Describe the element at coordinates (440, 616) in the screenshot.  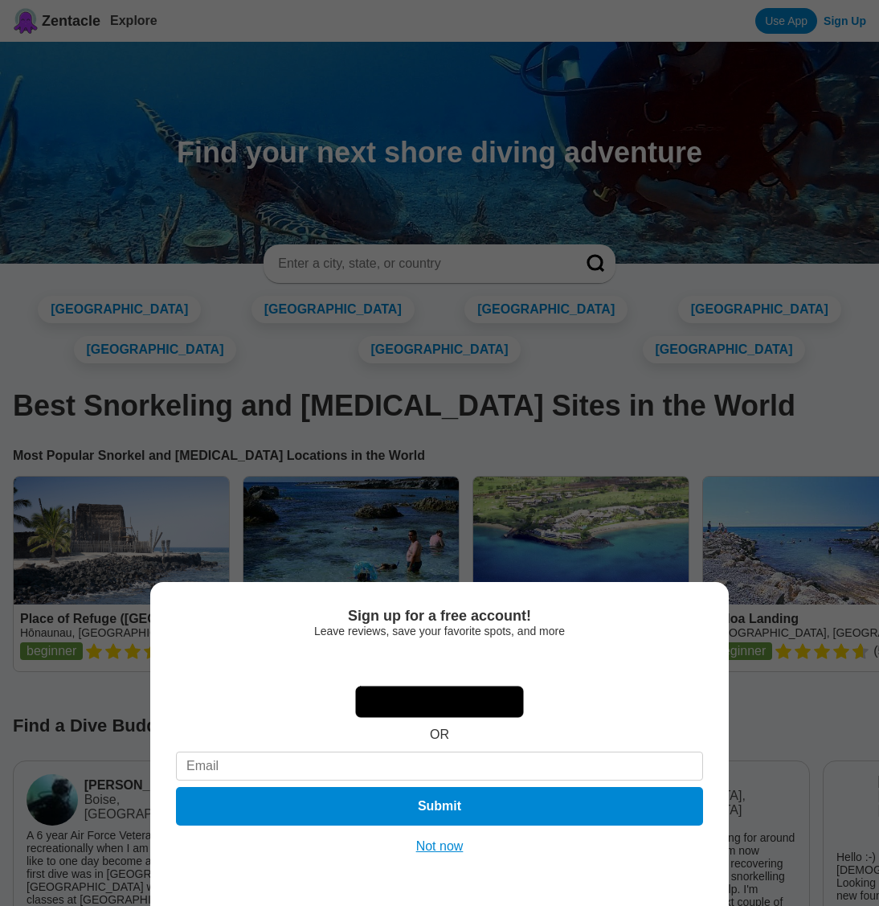
I see `span: Sign up for a free account!` at that location.